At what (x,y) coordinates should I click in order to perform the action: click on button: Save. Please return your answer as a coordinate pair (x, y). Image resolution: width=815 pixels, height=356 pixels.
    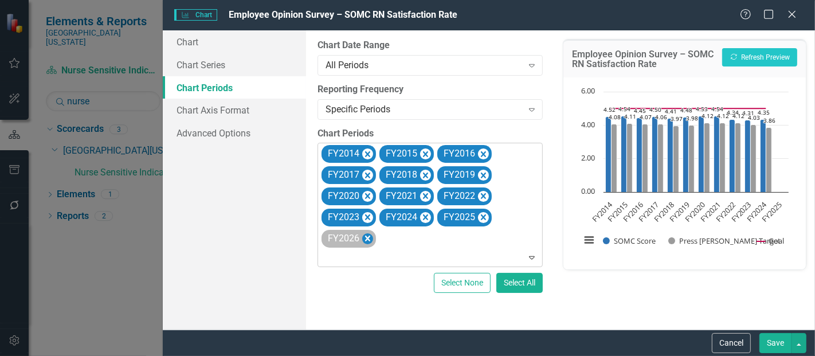
    Looking at the image, I should click on (776, 343).